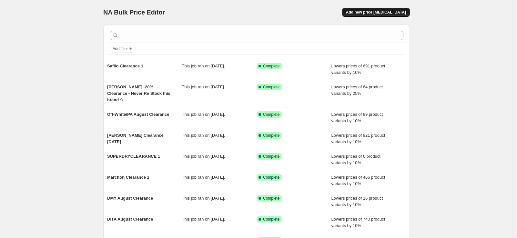 This screenshot has height=238, width=517. Describe the element at coordinates (123, 49) in the screenshot. I see `button: Add filter` at that location.